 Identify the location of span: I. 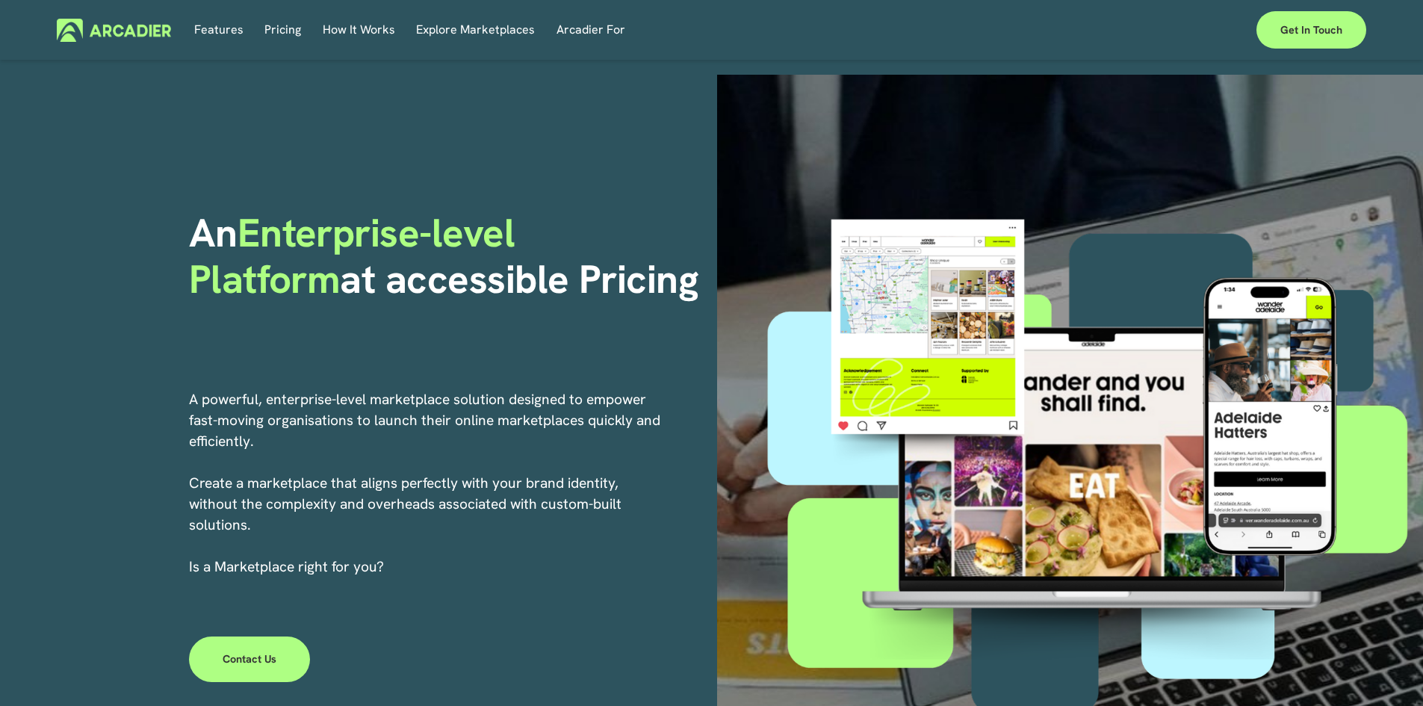
(286, 566).